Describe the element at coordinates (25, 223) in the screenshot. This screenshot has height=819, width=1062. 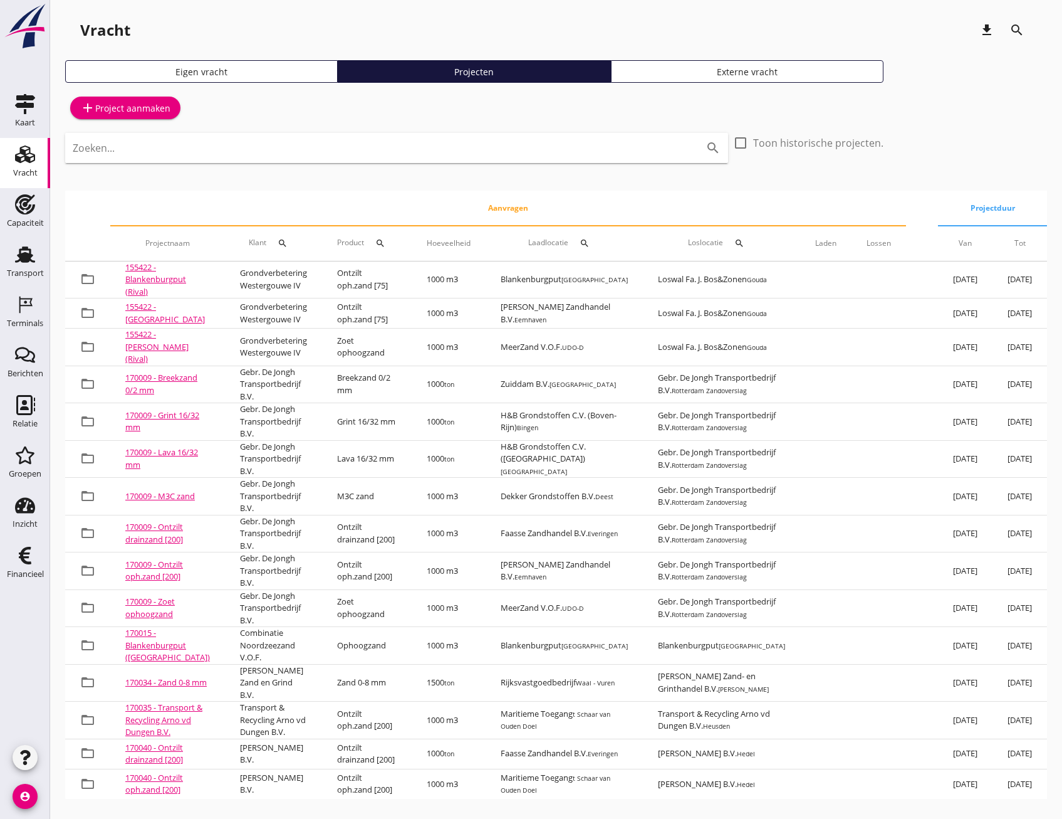
I see `div: Capaciteit` at that location.